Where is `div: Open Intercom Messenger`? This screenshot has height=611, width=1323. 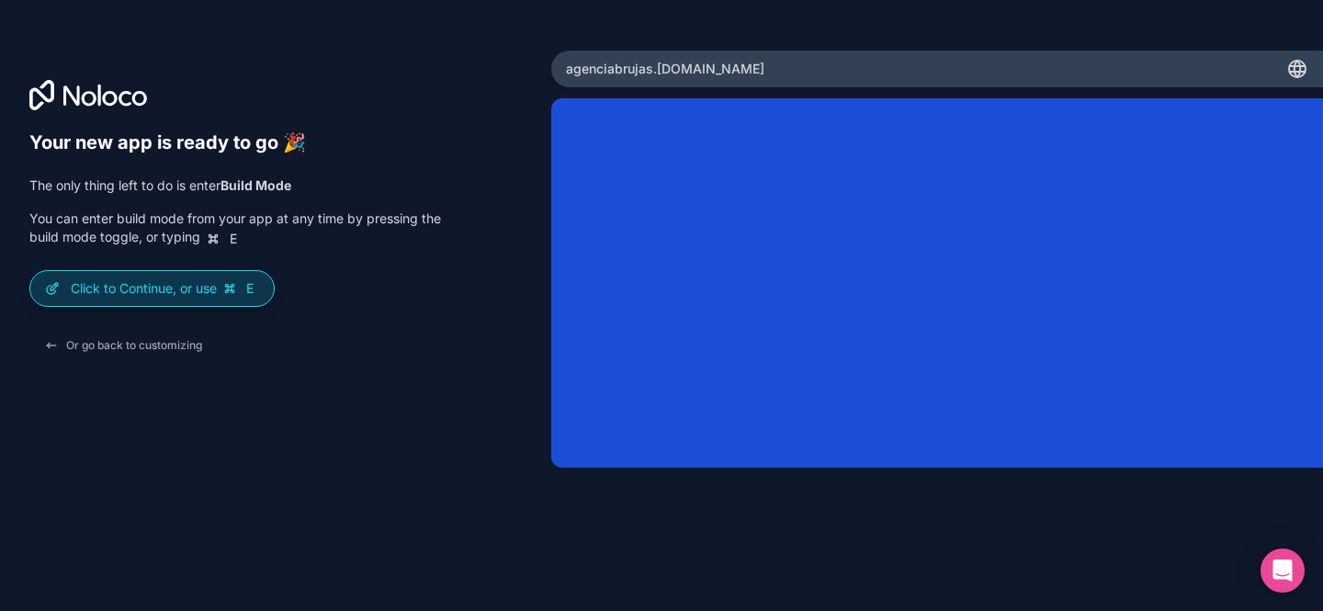
div: Open Intercom Messenger is located at coordinates (1283, 571).